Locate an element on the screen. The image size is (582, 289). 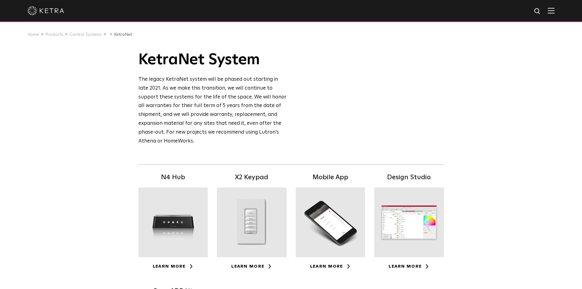
h5: Design Studio is located at coordinates (409, 177).